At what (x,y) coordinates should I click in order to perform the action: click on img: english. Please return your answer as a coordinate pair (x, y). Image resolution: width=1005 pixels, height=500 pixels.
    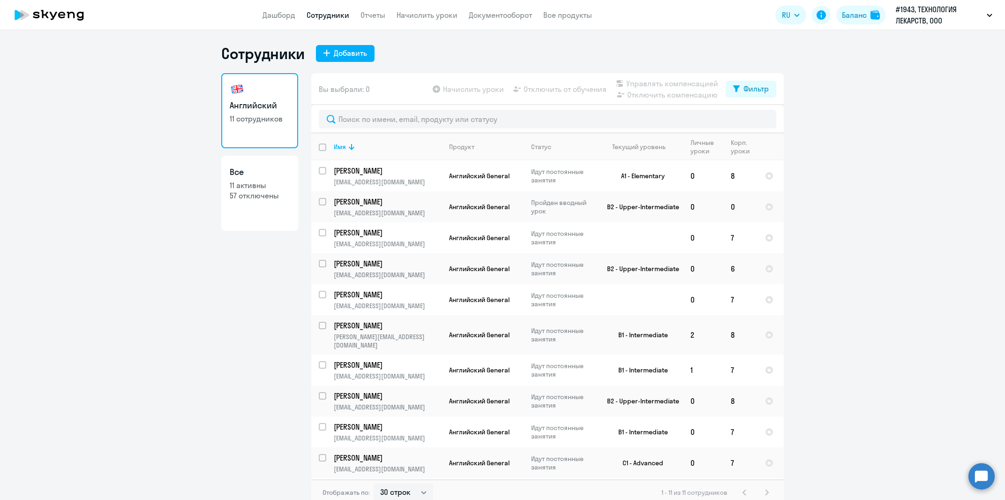
    Looking at the image, I should click on (237, 89).